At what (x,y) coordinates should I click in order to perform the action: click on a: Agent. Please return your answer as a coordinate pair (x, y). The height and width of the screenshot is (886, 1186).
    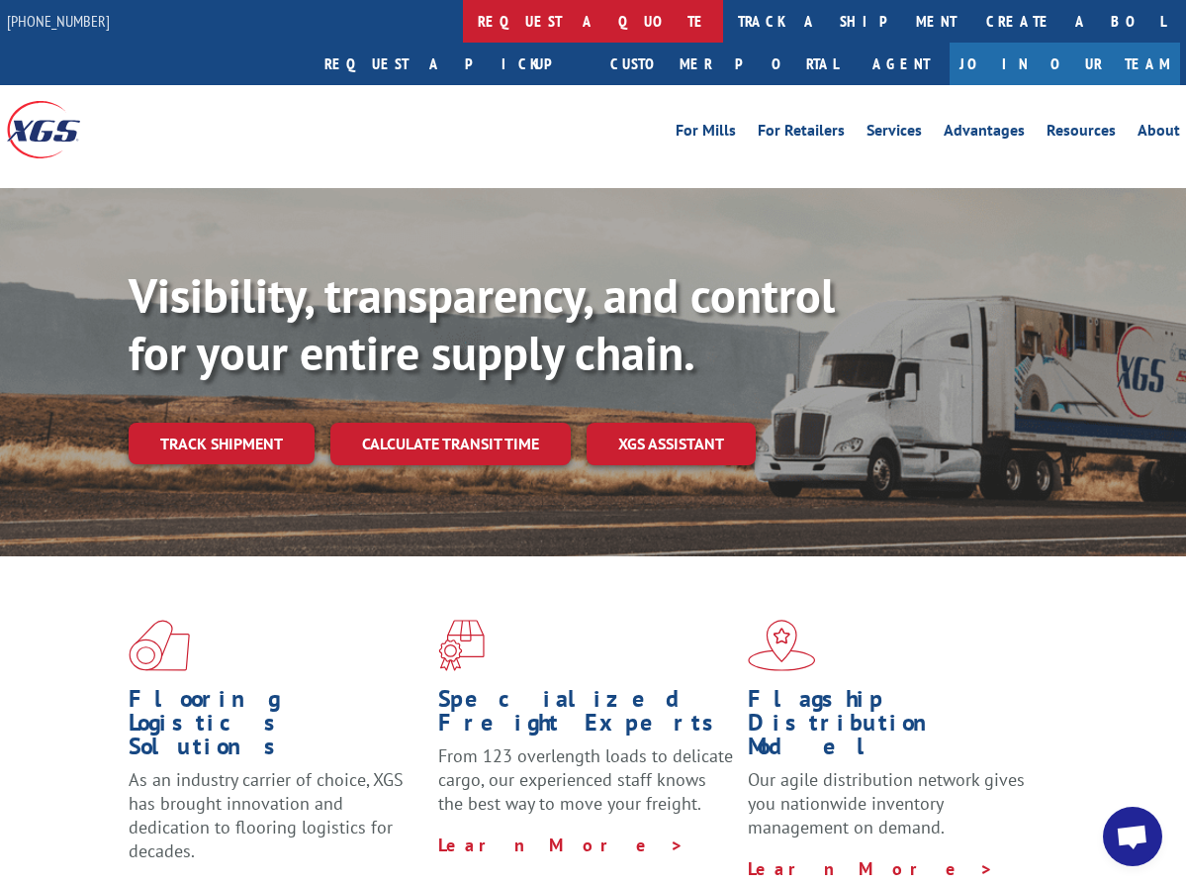
    Looking at the image, I should click on (901, 63).